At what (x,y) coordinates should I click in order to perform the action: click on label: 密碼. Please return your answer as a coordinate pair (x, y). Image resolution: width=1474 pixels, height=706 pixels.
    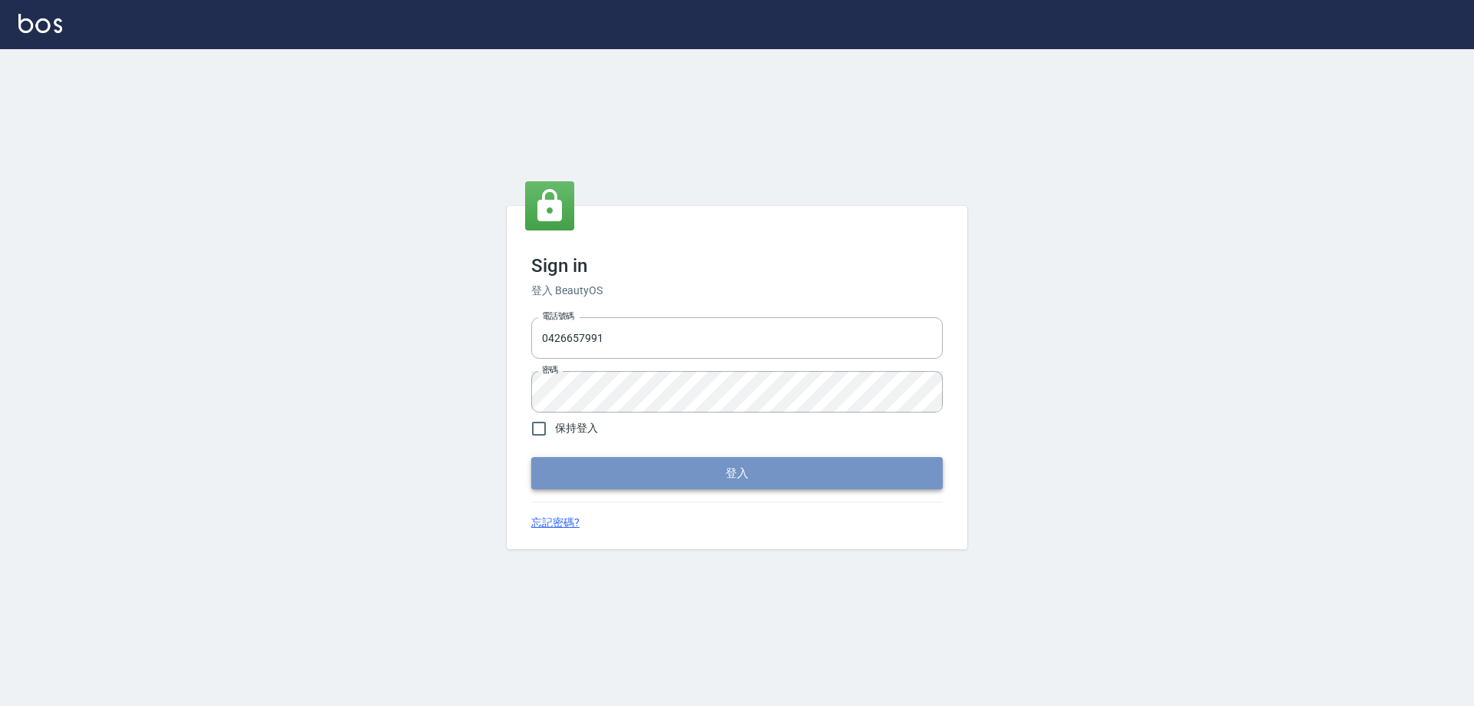
    Looking at the image, I should click on (550, 369).